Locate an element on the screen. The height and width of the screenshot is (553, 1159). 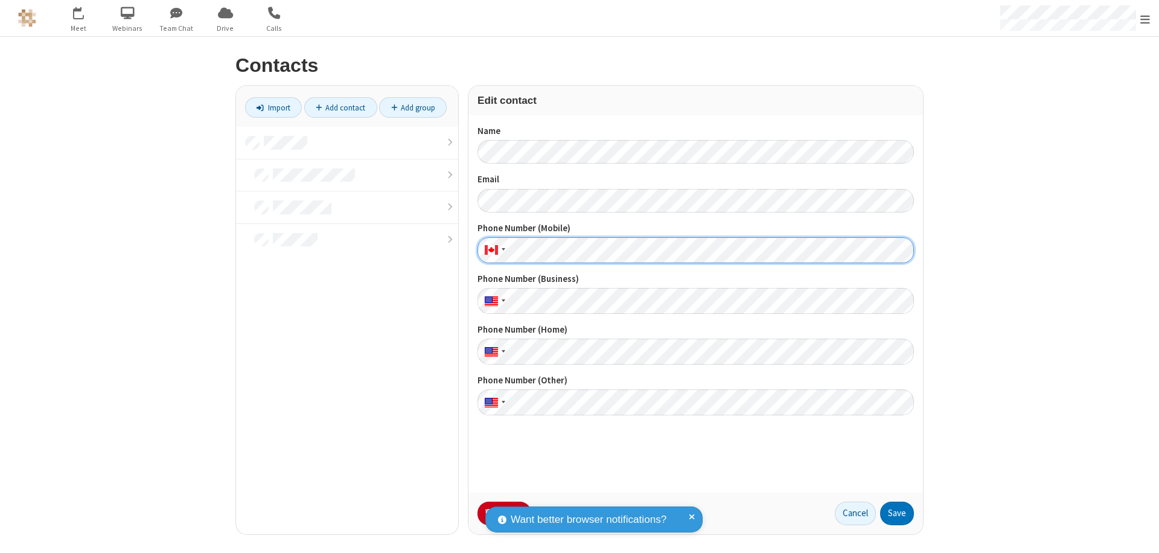
label: Phone Number (Home) is located at coordinates (695, 329).